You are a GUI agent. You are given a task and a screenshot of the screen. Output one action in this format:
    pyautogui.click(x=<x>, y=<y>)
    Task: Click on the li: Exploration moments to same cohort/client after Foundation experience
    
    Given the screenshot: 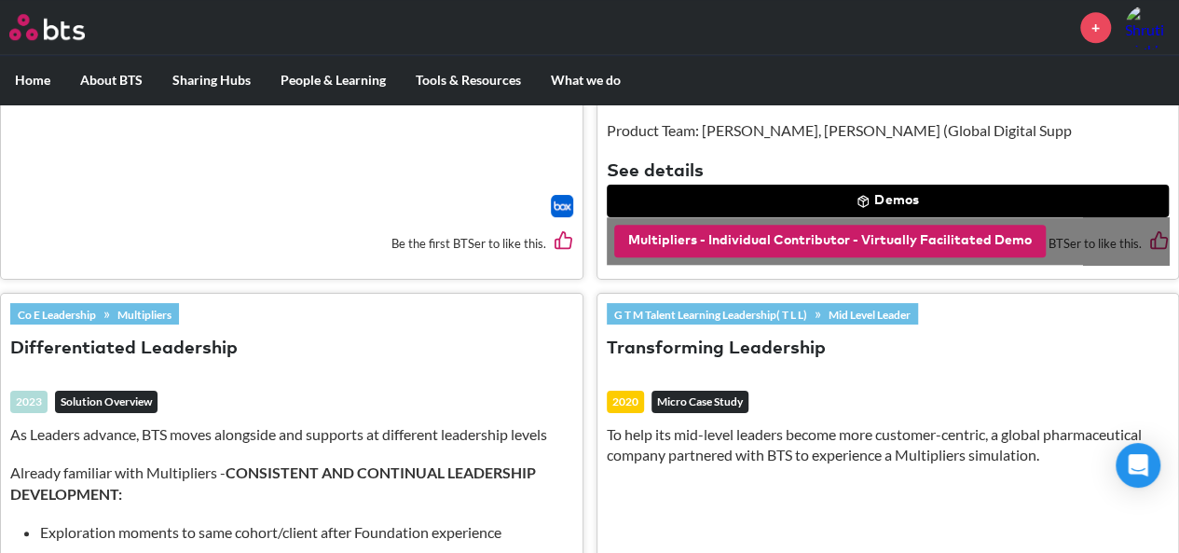 What is the action you would take?
    pyautogui.click(x=299, y=532)
    